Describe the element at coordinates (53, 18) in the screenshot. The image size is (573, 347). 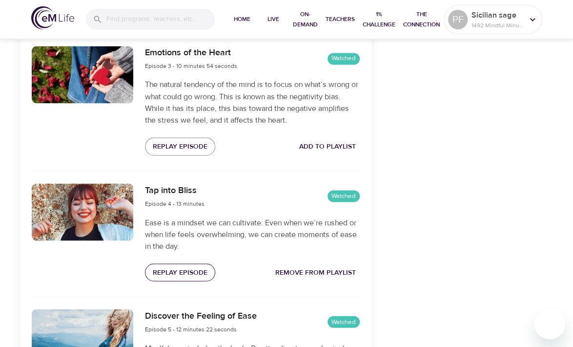
I see `img: logo` at that location.